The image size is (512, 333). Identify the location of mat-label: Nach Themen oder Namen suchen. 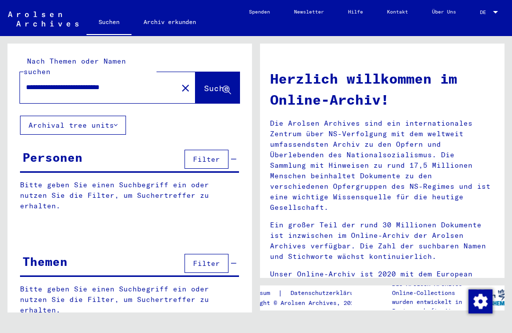
(75, 66).